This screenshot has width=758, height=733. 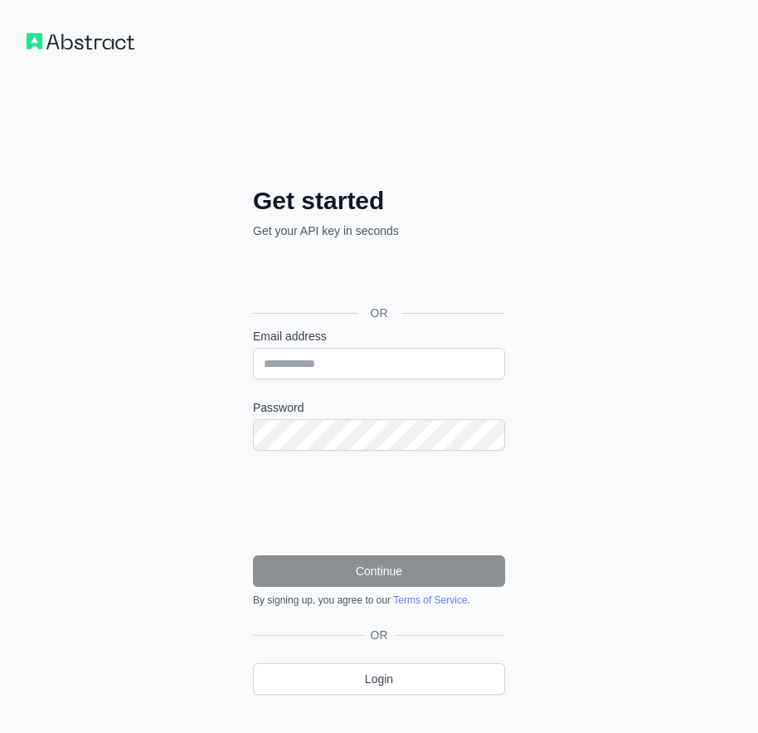 I want to click on a: Terms of Service, so click(x=430, y=600).